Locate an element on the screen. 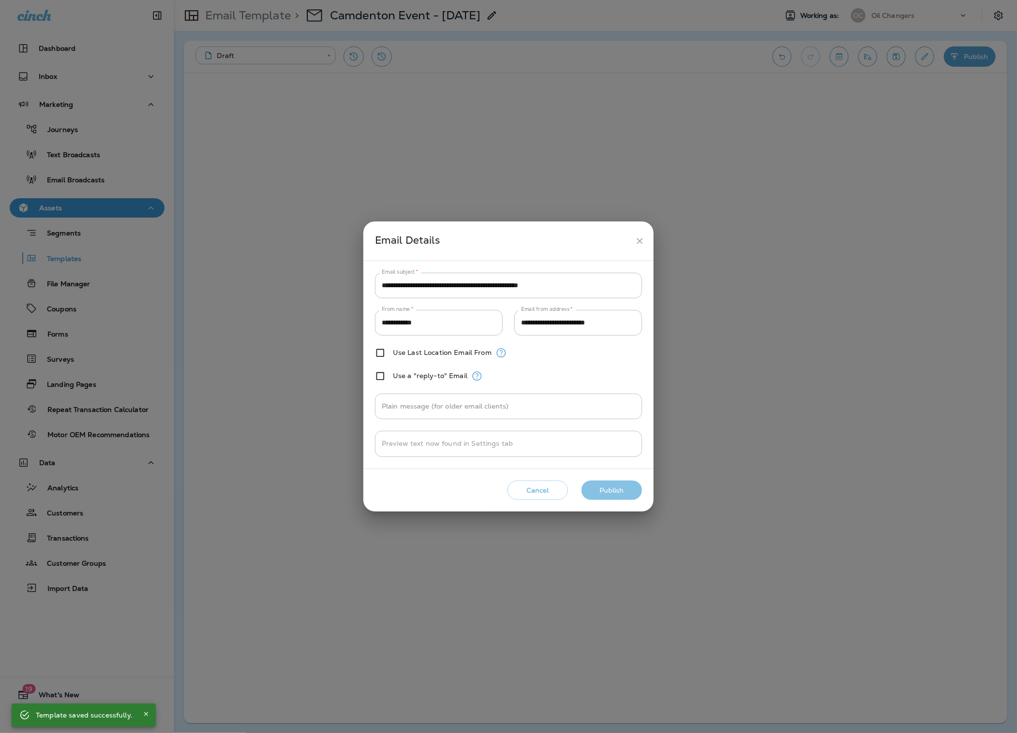  label: Email from address is located at coordinates (547, 309).